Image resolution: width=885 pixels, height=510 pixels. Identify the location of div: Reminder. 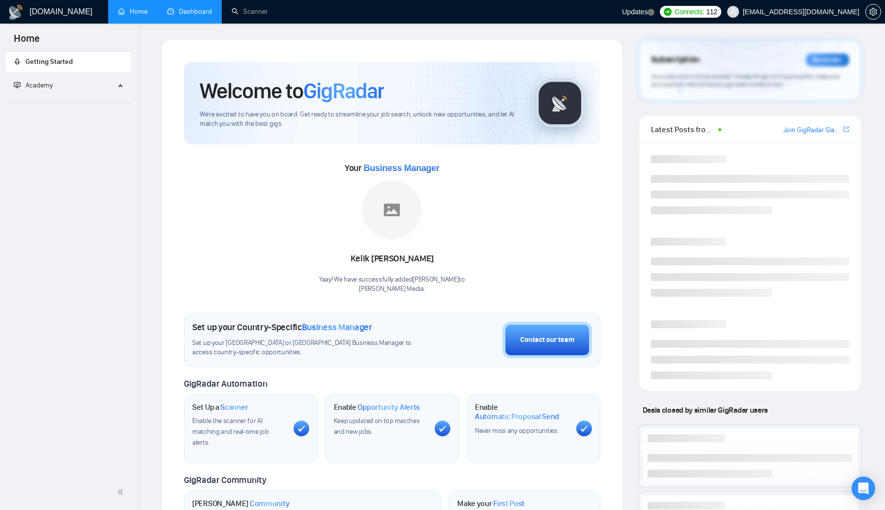
(827, 60).